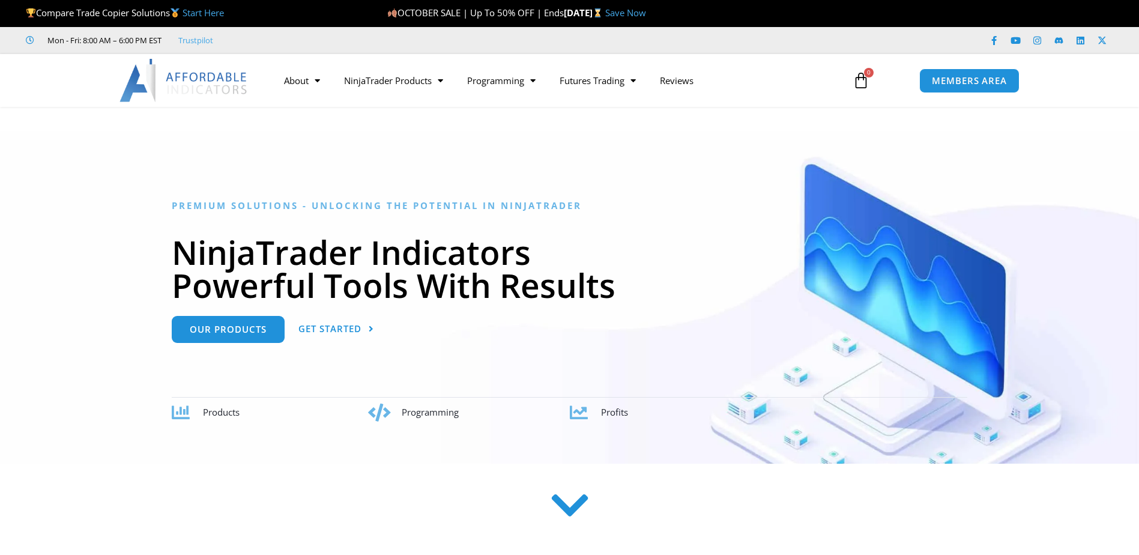 The height and width of the screenshot is (555, 1139). Describe the element at coordinates (336, 329) in the screenshot. I see `a: Get Started` at that location.